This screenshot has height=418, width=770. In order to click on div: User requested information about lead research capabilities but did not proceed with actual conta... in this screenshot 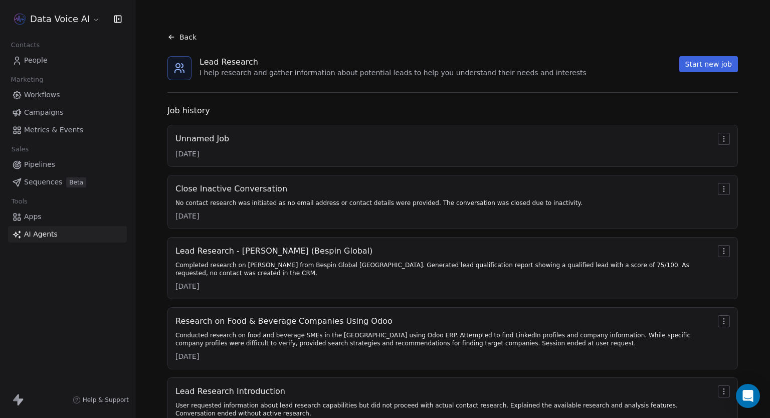, I will do `click(445, 410)`.